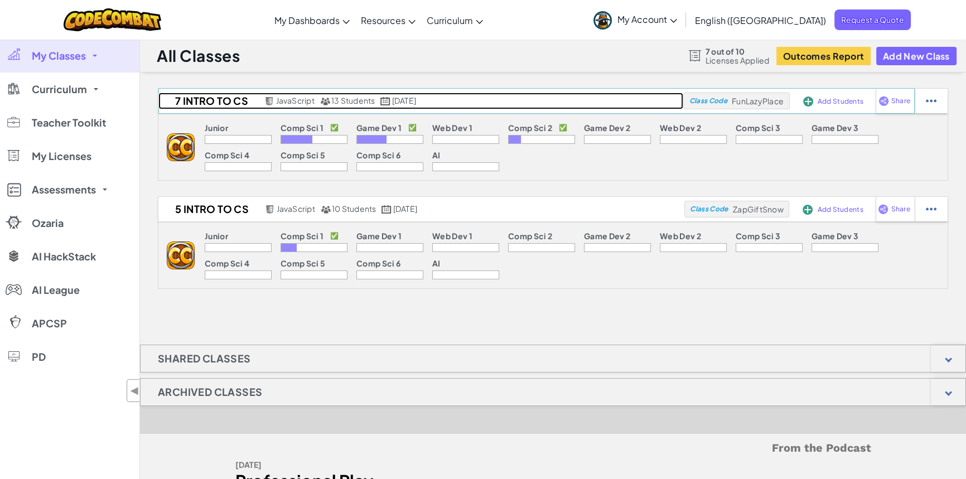 The width and height of the screenshot is (966, 479). Describe the element at coordinates (210, 209) in the screenshot. I see `h2: 5 Intro to CS` at that location.